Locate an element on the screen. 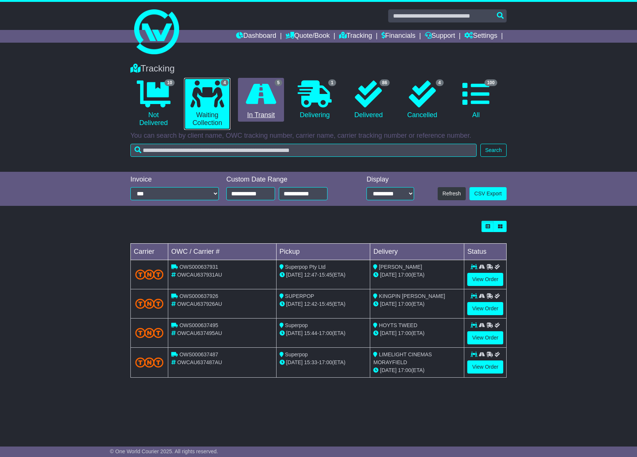  button: Refresh is located at coordinates (451, 194).